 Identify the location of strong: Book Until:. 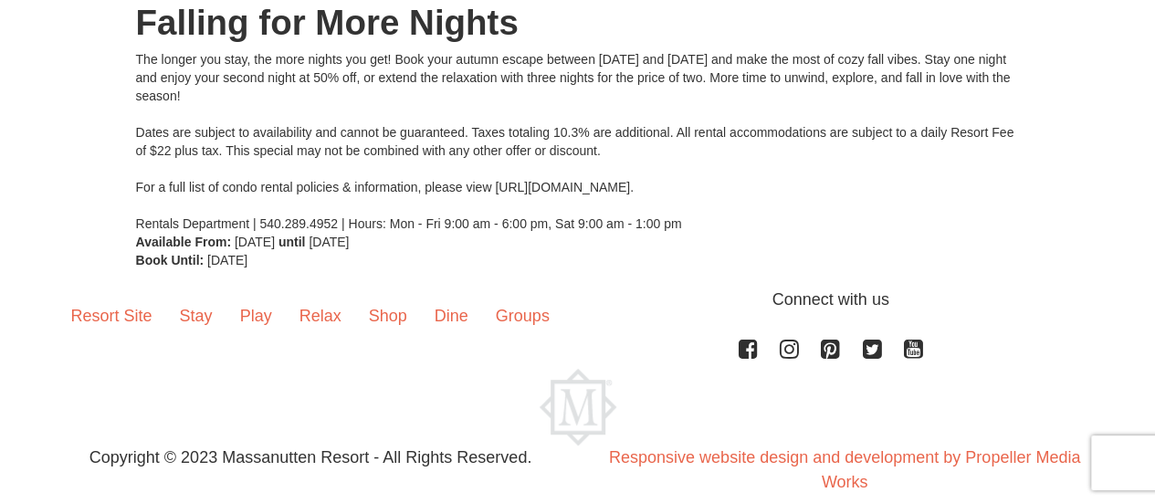
(170, 260).